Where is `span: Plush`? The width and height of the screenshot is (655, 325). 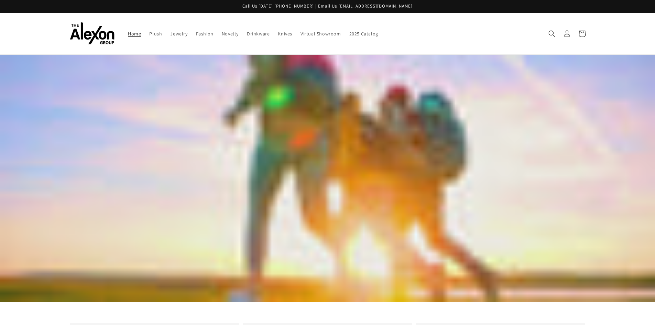 span: Plush is located at coordinates (155, 34).